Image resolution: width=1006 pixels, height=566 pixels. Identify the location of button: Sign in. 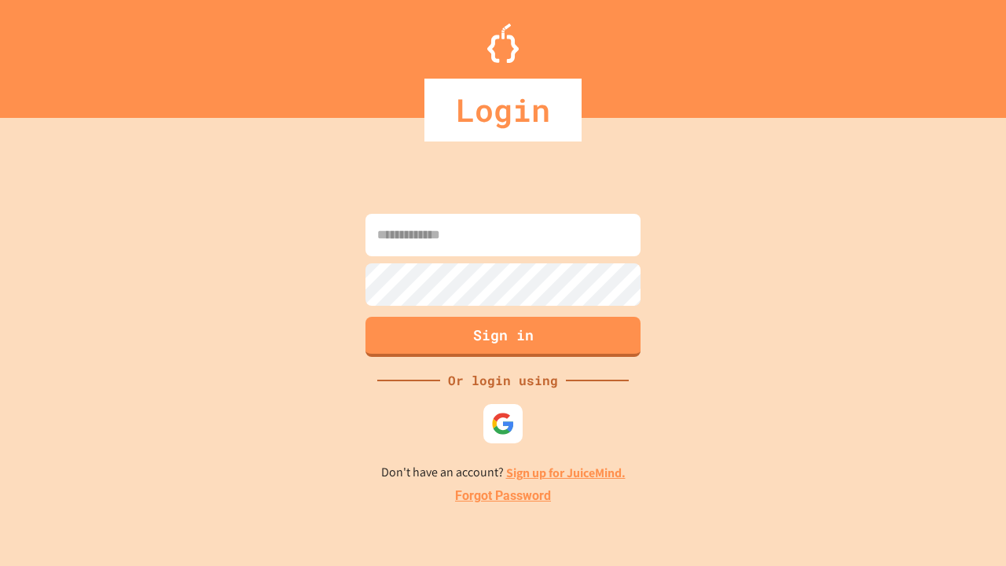
(503, 336).